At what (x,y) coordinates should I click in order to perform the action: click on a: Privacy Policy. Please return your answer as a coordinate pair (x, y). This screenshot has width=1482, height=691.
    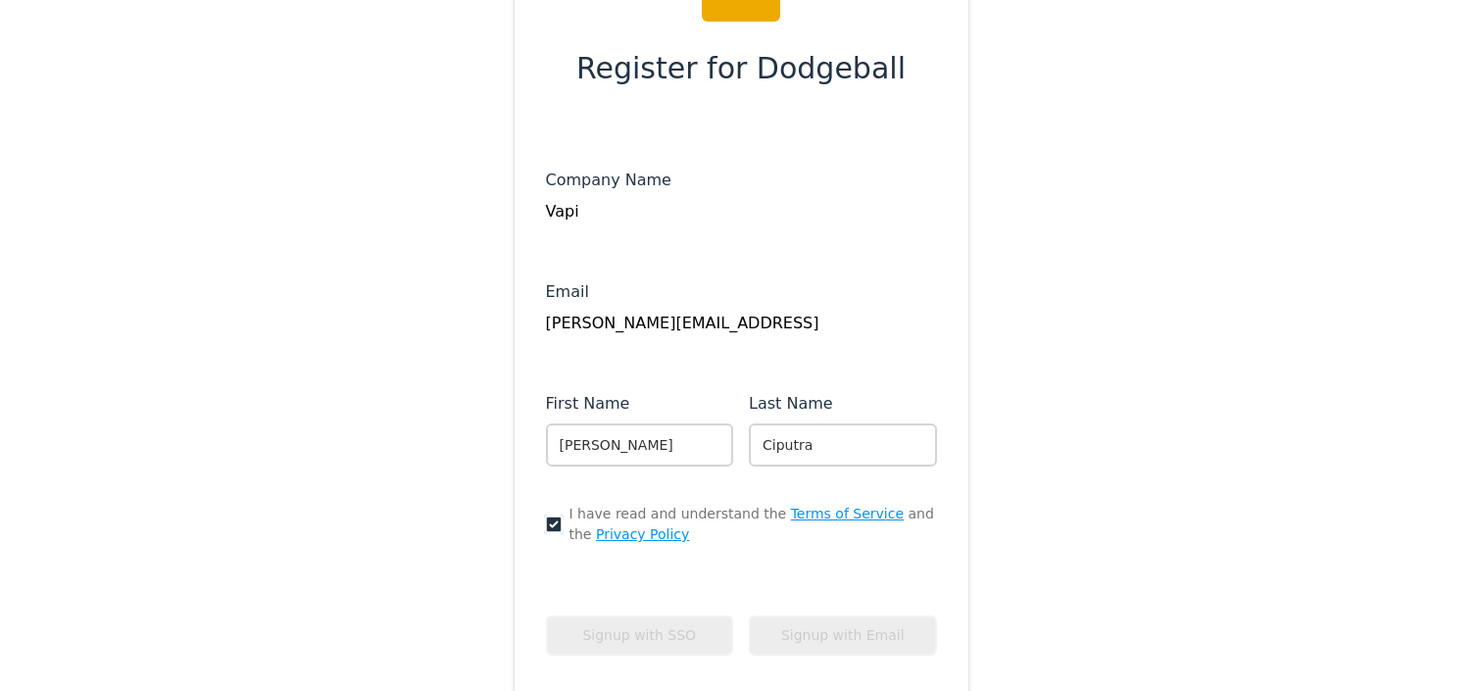
    Looking at the image, I should click on (642, 534).